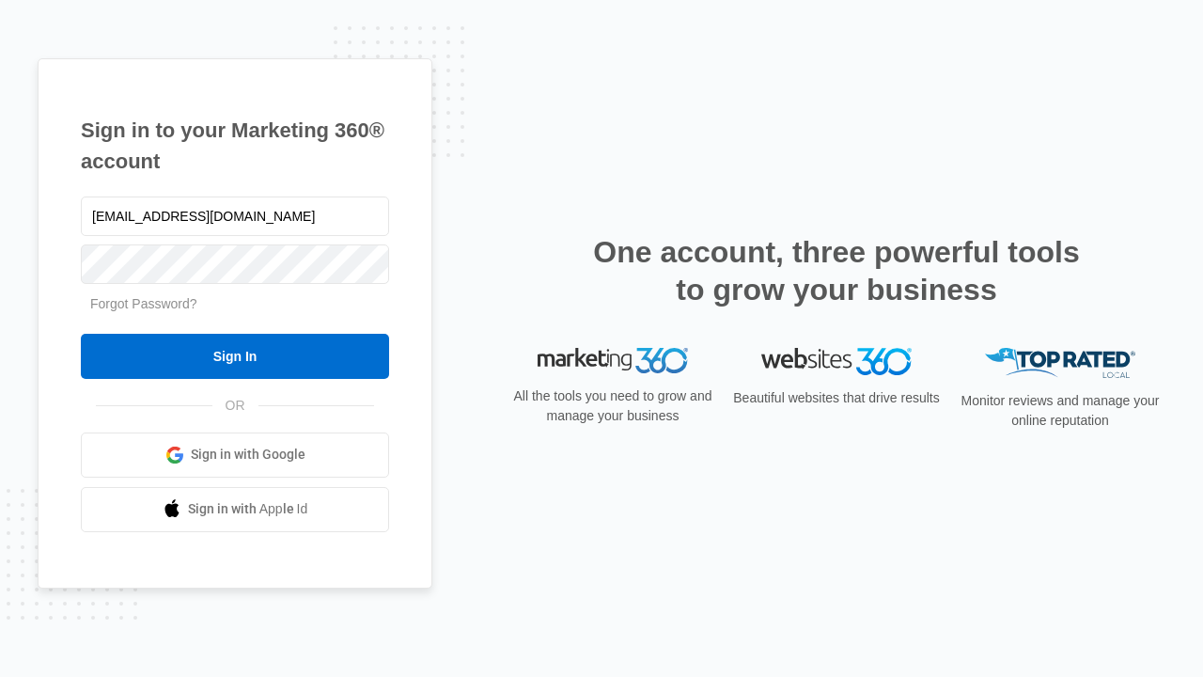  Describe the element at coordinates (1060, 363) in the screenshot. I see `img: Top Rated Local` at that location.